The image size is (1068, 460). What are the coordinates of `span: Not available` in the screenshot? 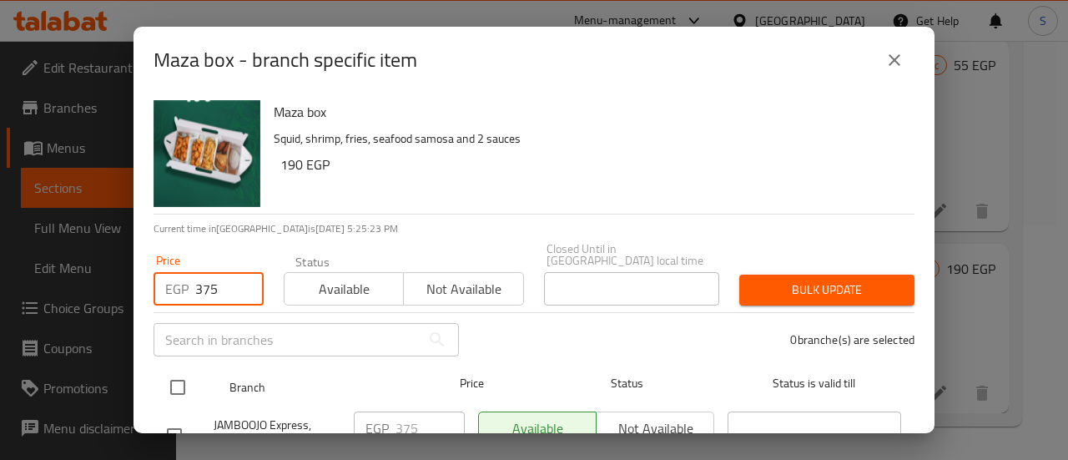 It's located at (463, 289).